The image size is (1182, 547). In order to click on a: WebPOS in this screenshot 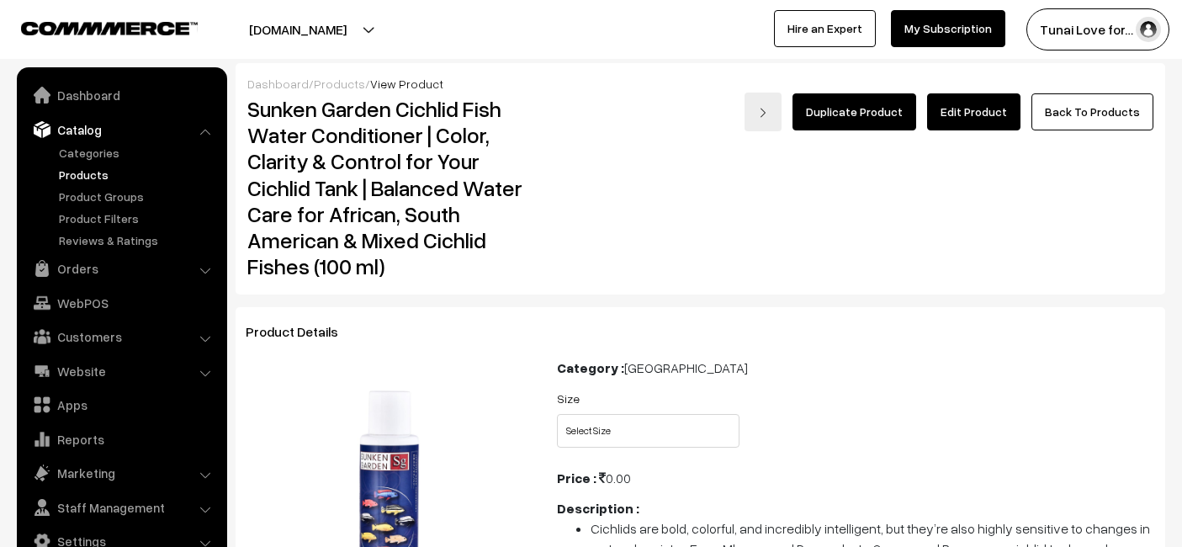, I will do `click(121, 303)`.